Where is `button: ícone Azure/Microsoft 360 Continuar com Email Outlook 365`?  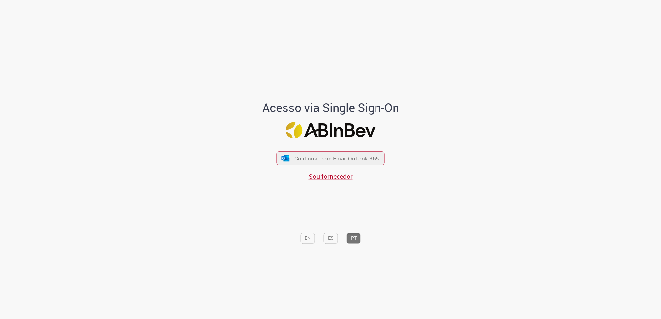 button: ícone Azure/Microsoft 360 Continuar com Email Outlook 365 is located at coordinates (331, 158).